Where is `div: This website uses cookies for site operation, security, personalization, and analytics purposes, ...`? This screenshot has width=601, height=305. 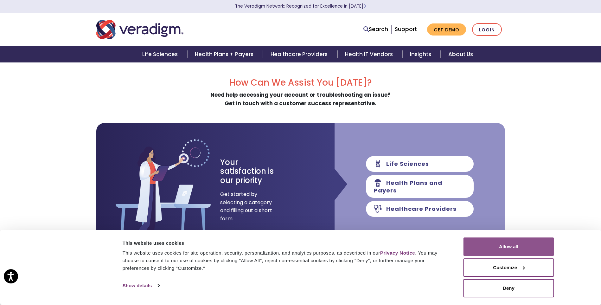
div: This website uses cookies for site operation, security, personalization, and analytics purposes, ... is located at coordinates (286, 260).